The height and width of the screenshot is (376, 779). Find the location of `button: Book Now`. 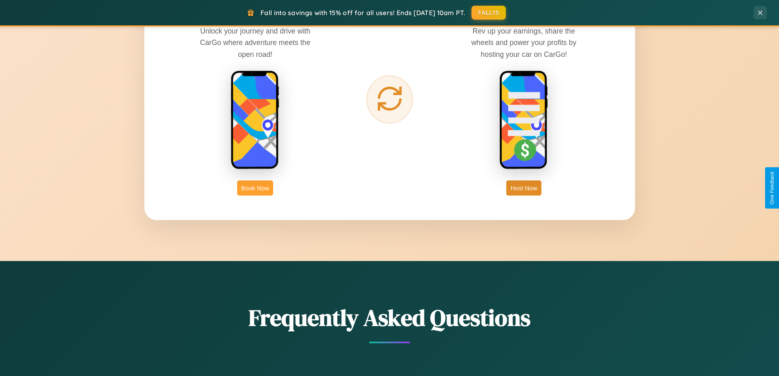

button: Book Now is located at coordinates (255, 188).